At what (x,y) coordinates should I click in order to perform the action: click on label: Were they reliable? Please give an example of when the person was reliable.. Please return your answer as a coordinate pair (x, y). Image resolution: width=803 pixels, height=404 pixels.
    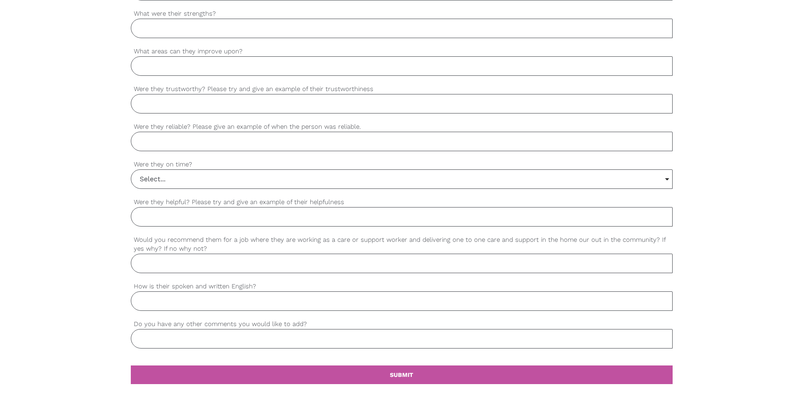
    Looking at the image, I should click on (402, 127).